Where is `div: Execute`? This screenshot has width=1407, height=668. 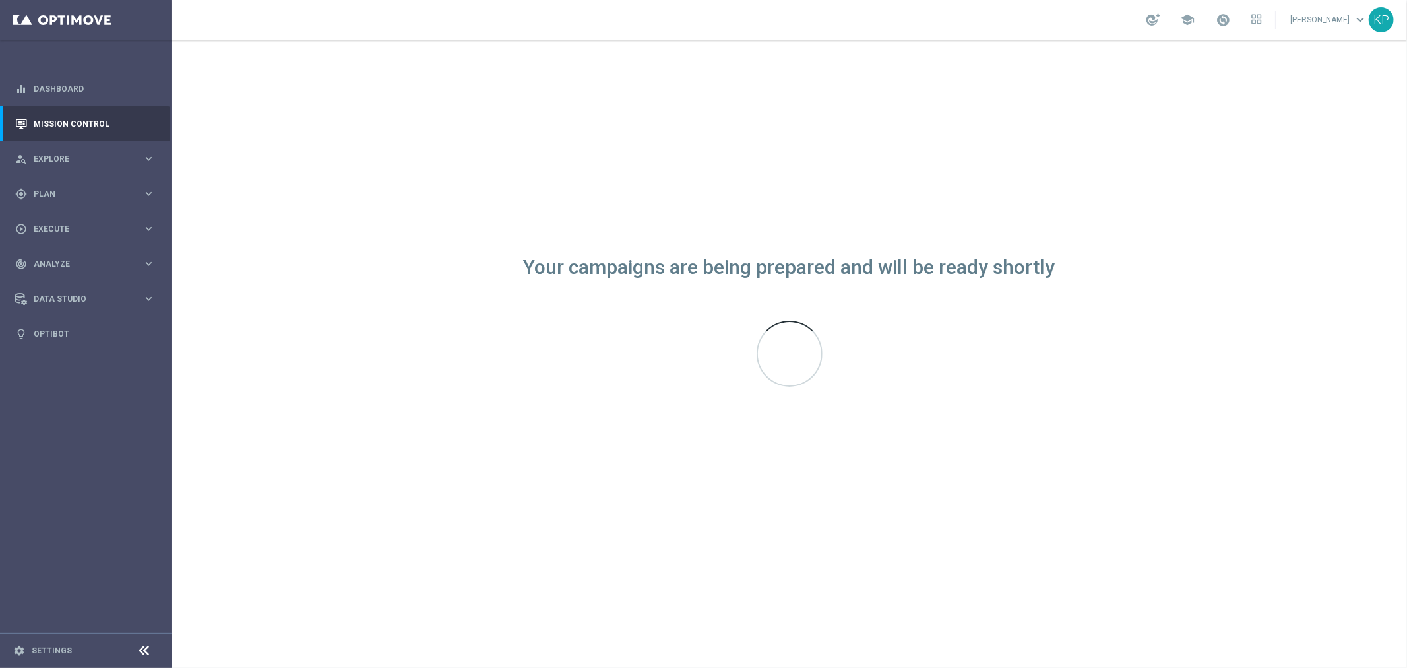 div: Execute is located at coordinates (78, 229).